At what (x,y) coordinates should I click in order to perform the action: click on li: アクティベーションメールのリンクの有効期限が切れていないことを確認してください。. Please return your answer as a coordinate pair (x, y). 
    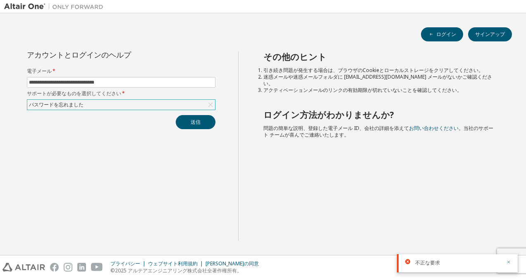
    Looking at the image, I should click on (380, 90).